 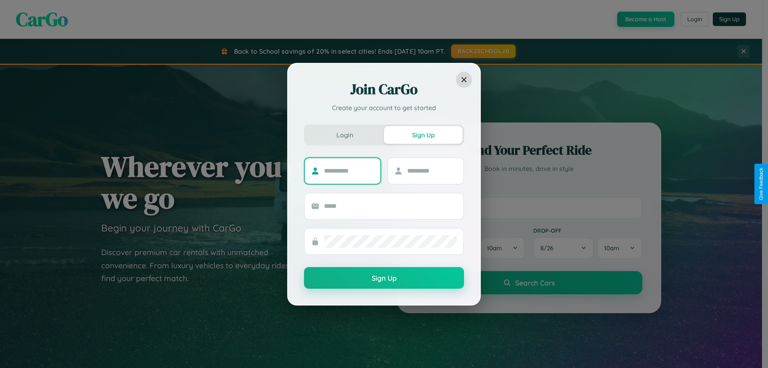 What do you see at coordinates (762, 184) in the screenshot?
I see `div: Give Feedback` at bounding box center [762, 184].